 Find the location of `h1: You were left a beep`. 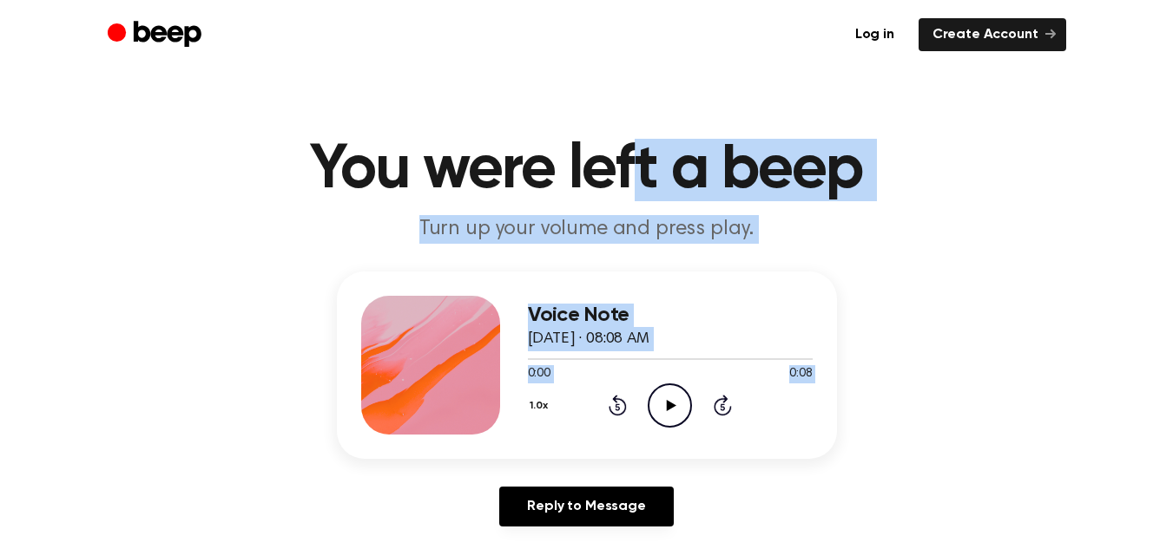

h1: You were left a beep is located at coordinates (587, 170).